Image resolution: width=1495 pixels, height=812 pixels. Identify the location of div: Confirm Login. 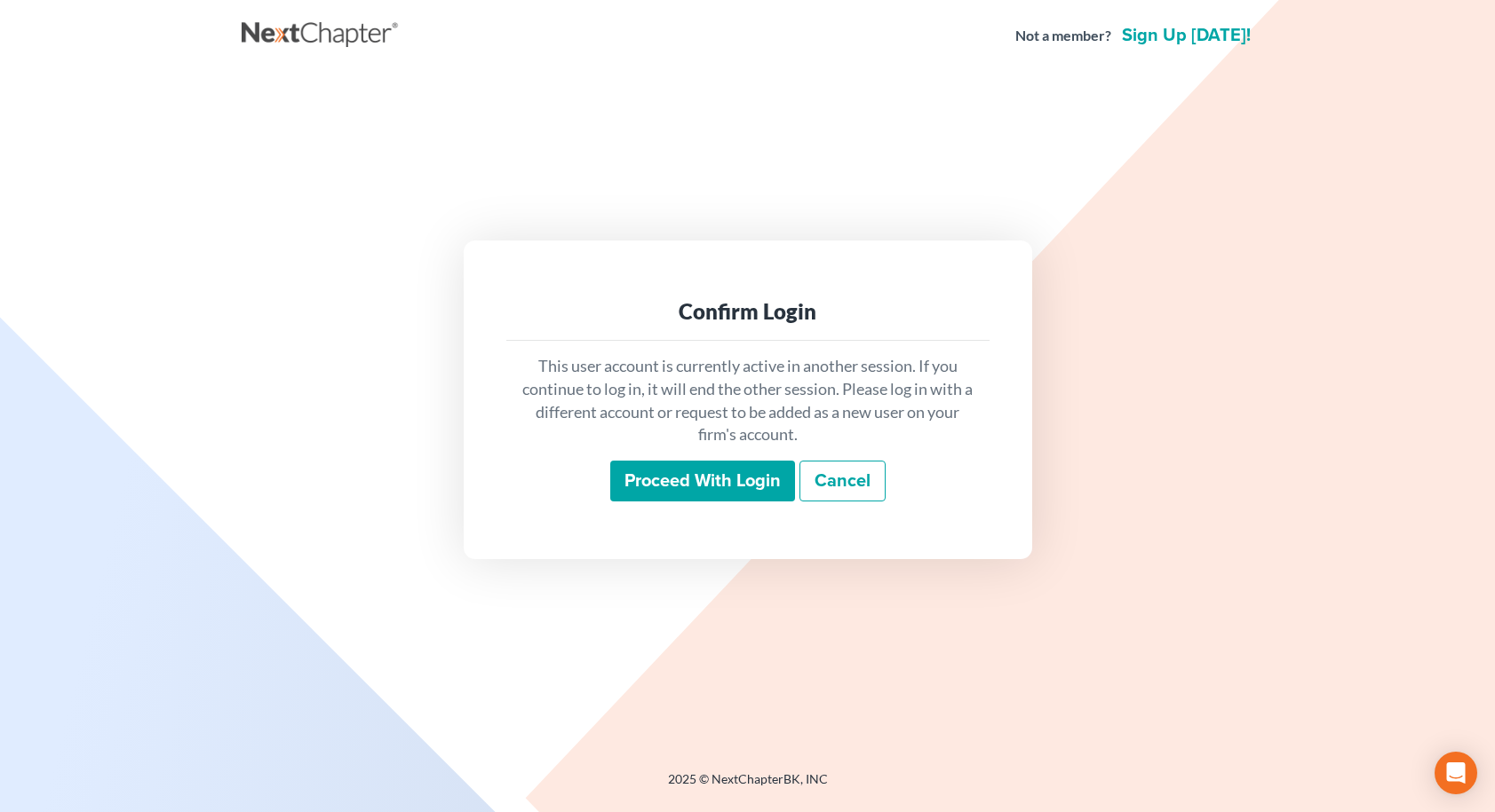
(748, 312).